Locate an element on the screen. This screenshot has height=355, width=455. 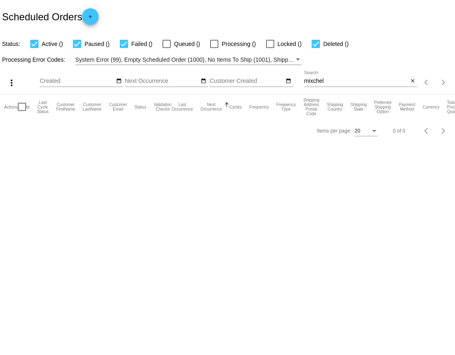
input: Customer Created is located at coordinates (247, 81).